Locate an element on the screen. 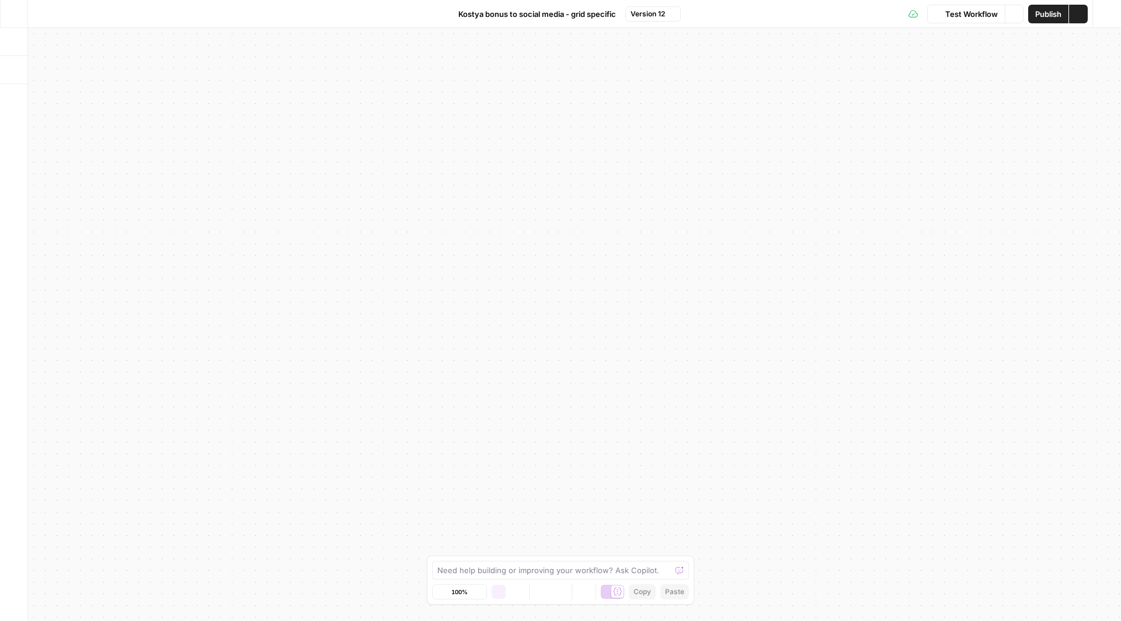 The height and width of the screenshot is (621, 1121). span: Publish is located at coordinates (1048, 14).